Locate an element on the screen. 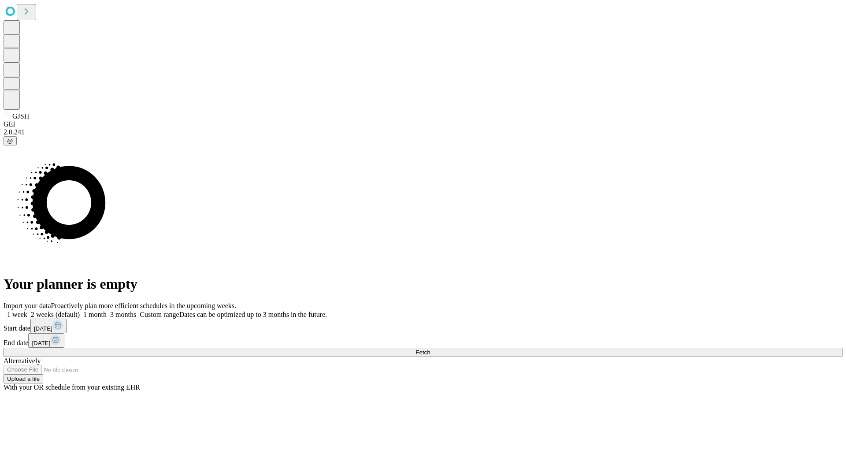 The height and width of the screenshot is (476, 846). div: 2.0.241 is located at coordinates (423, 132).